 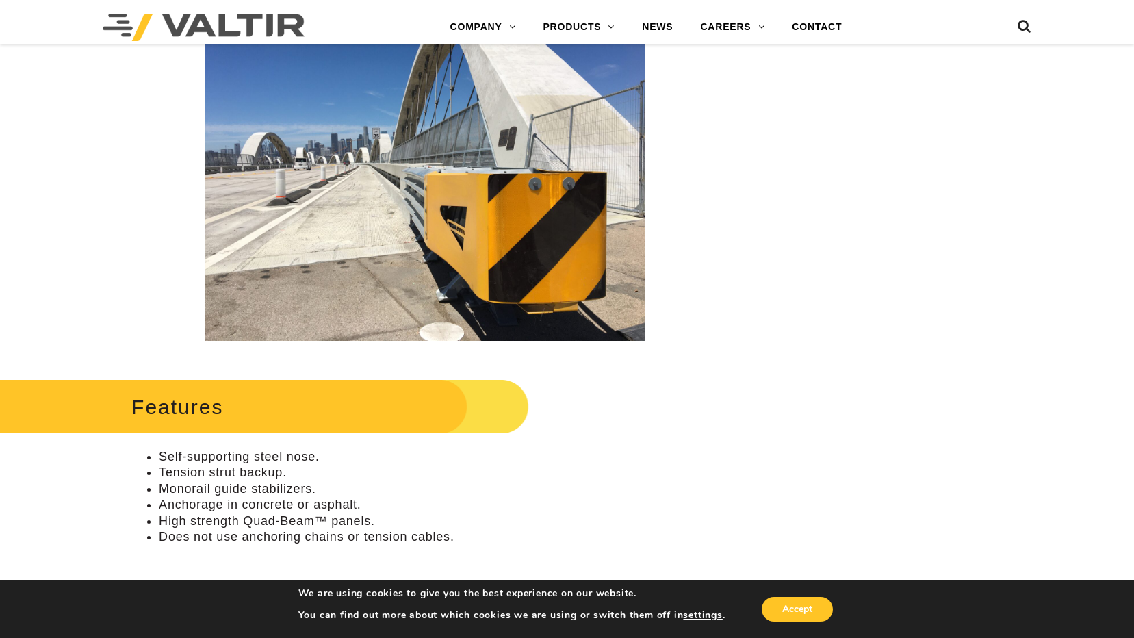 I want to click on li: Self-supporting steel nose., so click(x=439, y=456).